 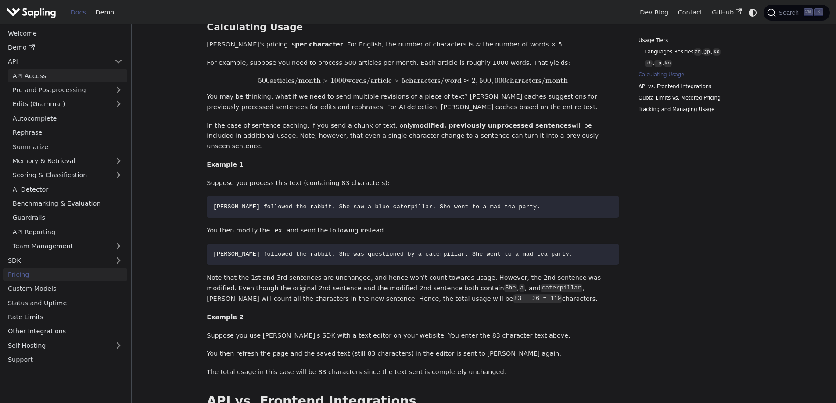 I want to click on a: Other Integrations, so click(x=65, y=331).